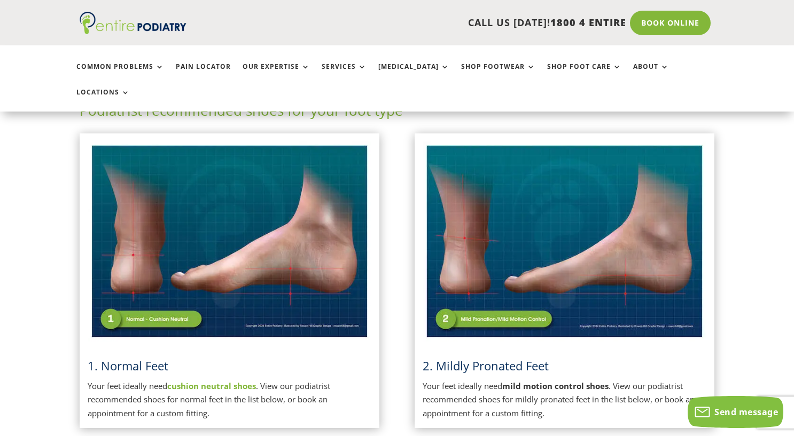  What do you see at coordinates (746, 412) in the screenshot?
I see `span: Send message` at bounding box center [746, 412].